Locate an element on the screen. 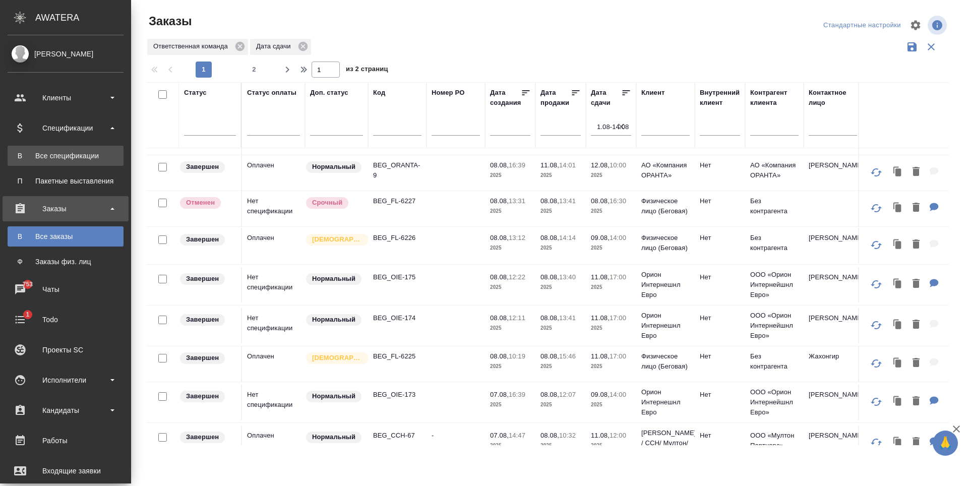 The height and width of the screenshot is (486, 968). p: 15:46 is located at coordinates (567, 356).